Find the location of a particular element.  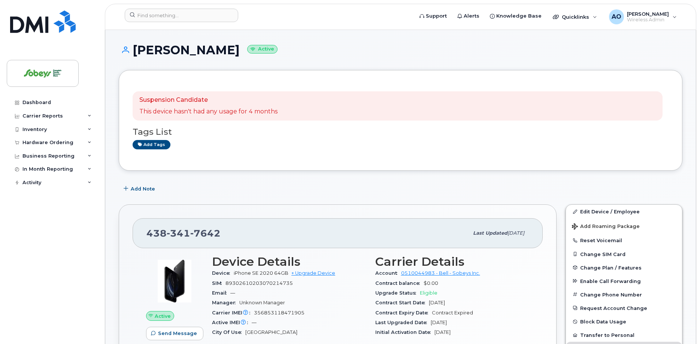

button: Enable Call Forwarding is located at coordinates (624, 281).